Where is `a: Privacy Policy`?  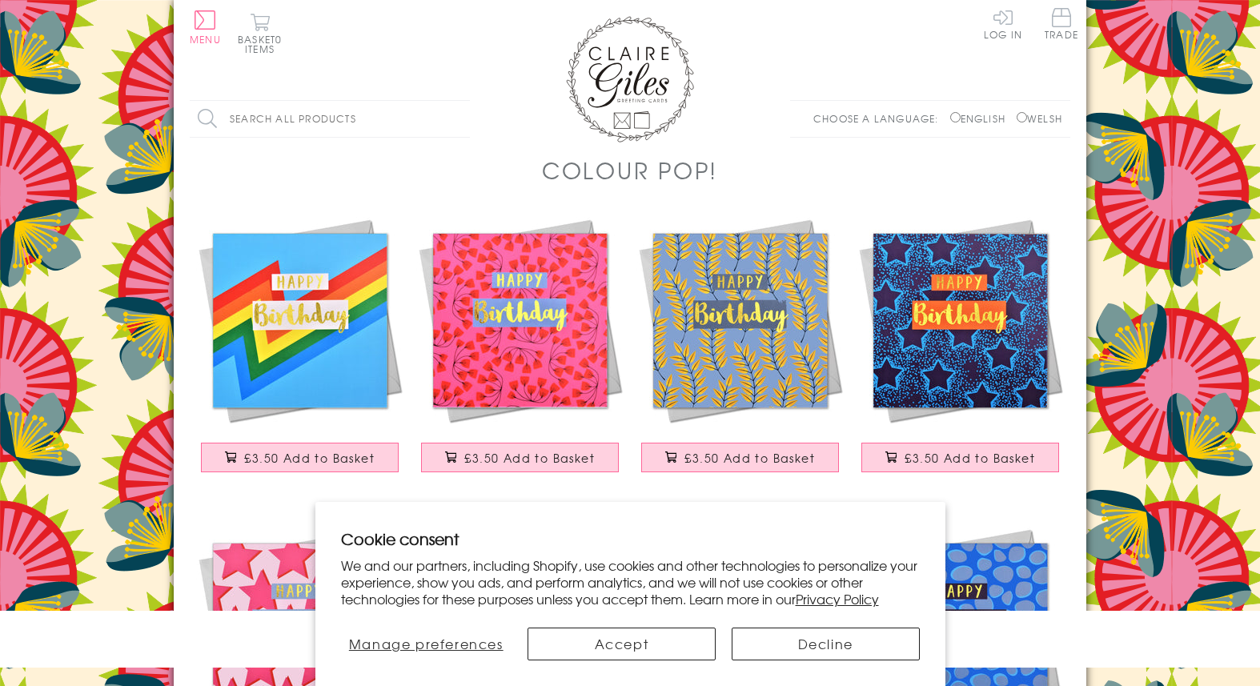
a: Privacy Policy is located at coordinates (838, 599).